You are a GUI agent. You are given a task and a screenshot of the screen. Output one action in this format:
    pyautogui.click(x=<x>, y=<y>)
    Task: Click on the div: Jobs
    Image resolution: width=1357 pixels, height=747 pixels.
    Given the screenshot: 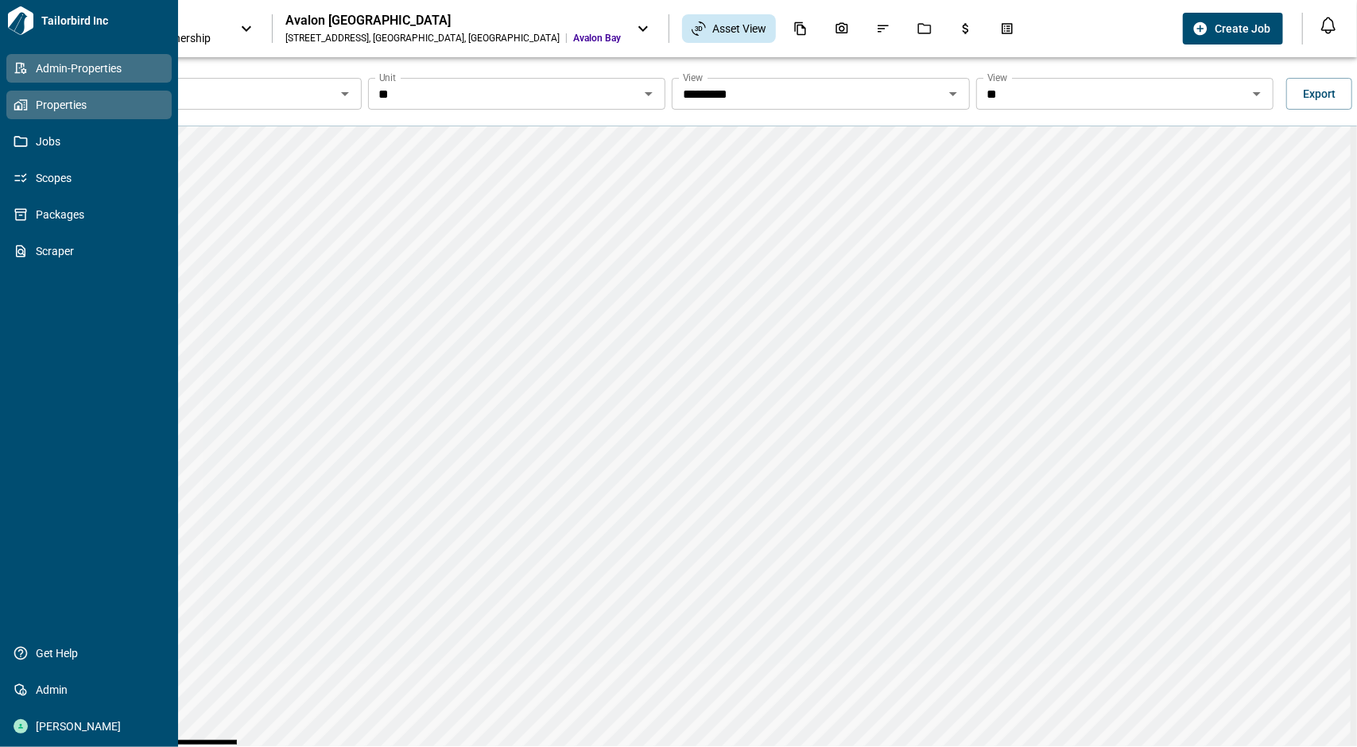 What is the action you would take?
    pyautogui.click(x=924, y=29)
    